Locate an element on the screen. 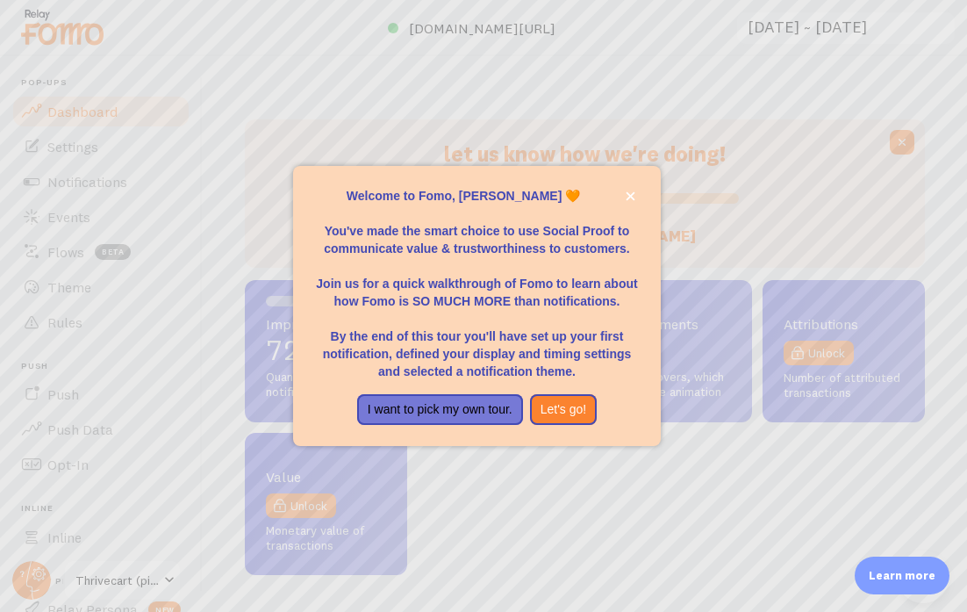  p: Learn more is located at coordinates (902, 575).